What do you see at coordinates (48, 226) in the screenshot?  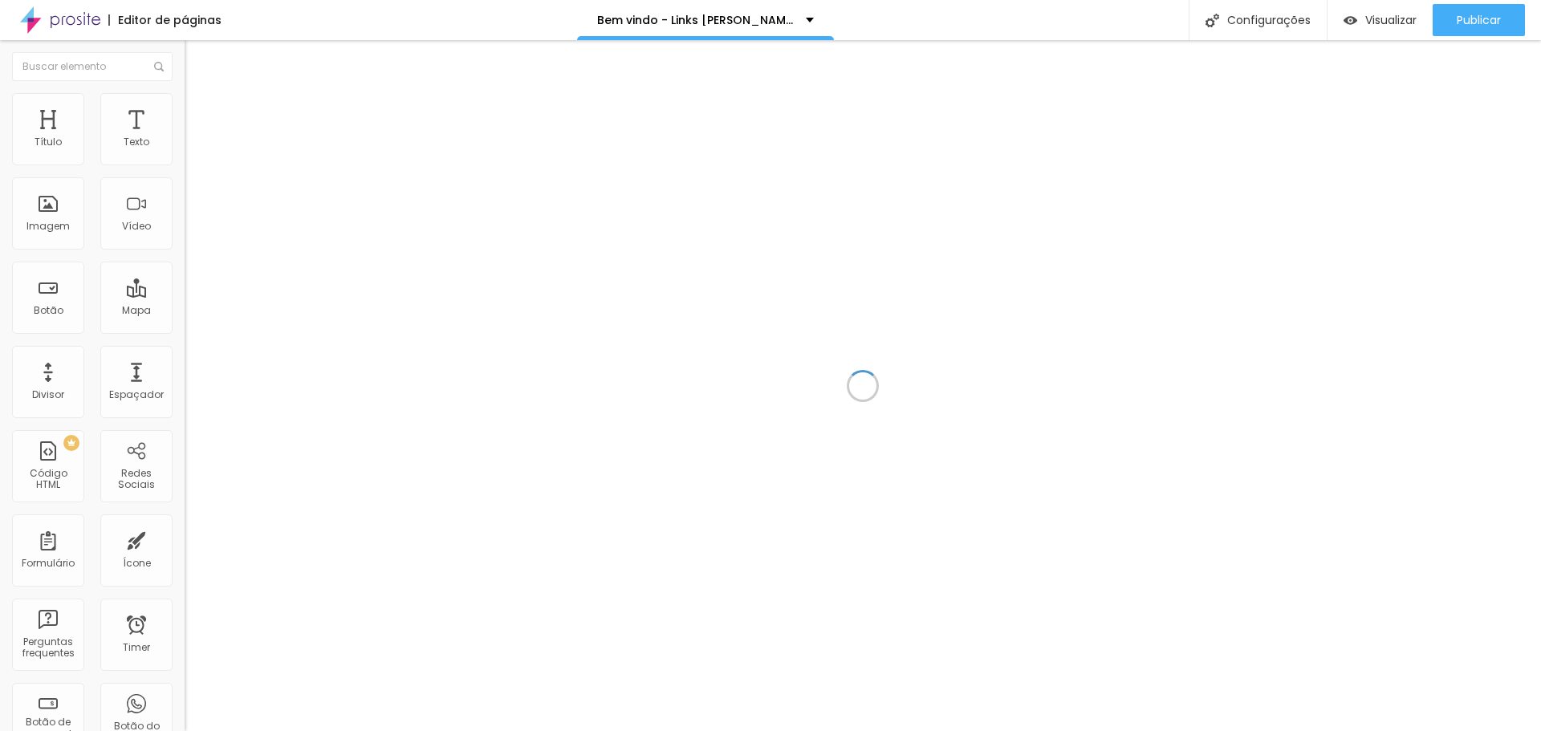 I see `div: Imagem` at bounding box center [48, 226].